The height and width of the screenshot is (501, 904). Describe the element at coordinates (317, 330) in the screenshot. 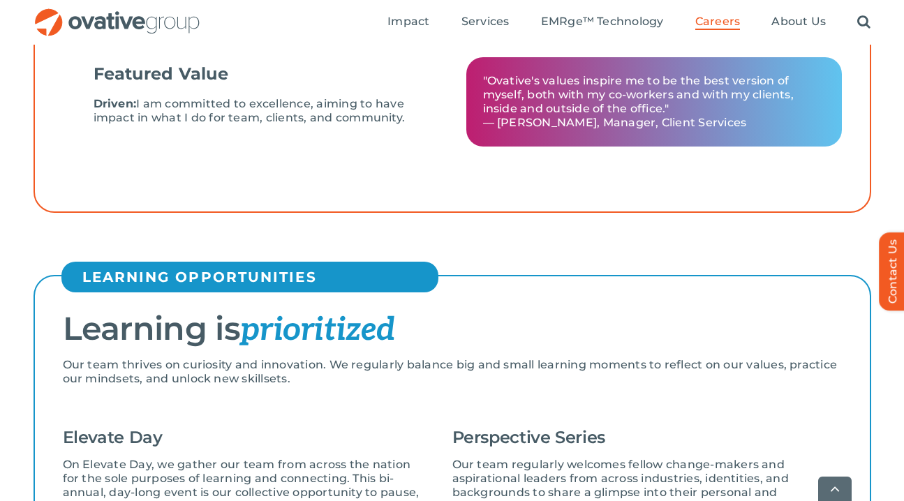

I see `span: prioritized` at that location.